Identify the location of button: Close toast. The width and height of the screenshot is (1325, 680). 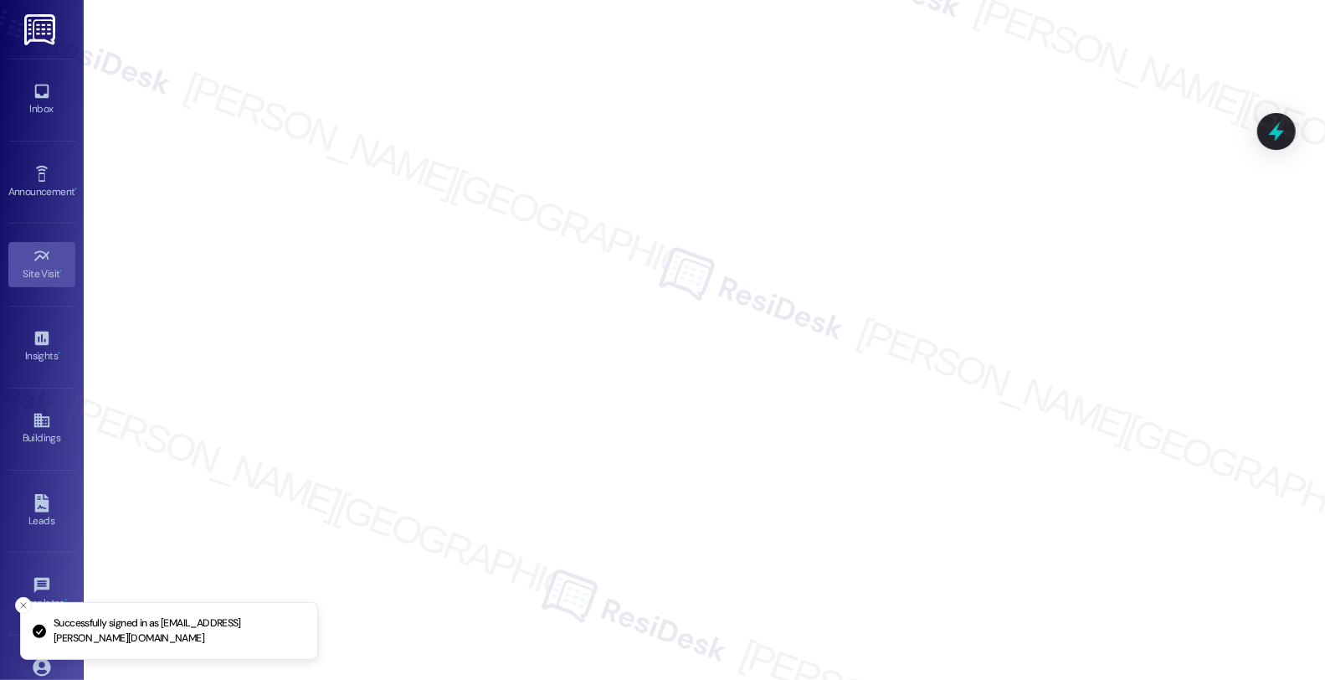
(23, 605).